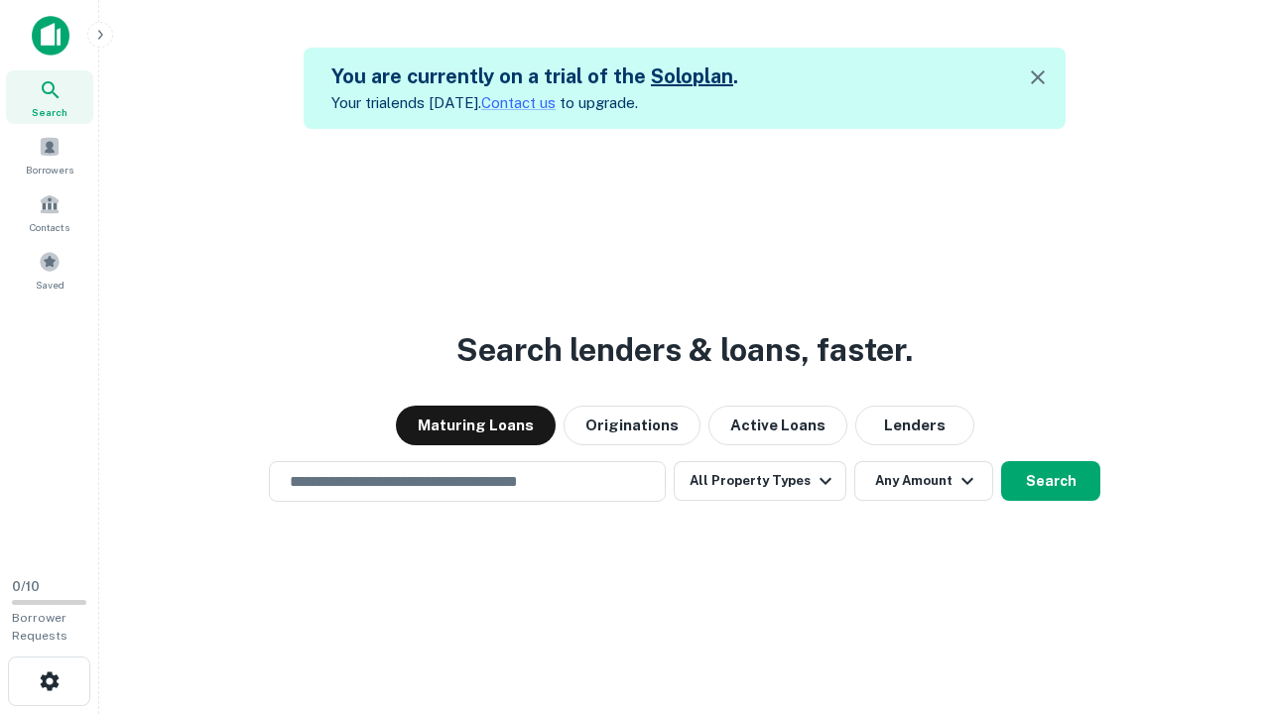  What do you see at coordinates (26, 586) in the screenshot?
I see `span: 0 / 10` at bounding box center [26, 586].